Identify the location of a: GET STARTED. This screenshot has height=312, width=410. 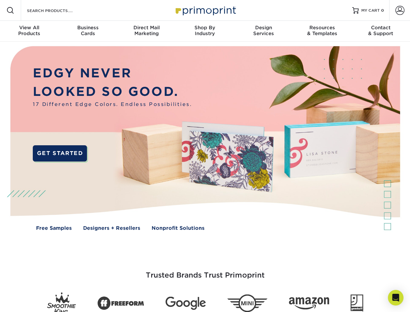
(60, 153).